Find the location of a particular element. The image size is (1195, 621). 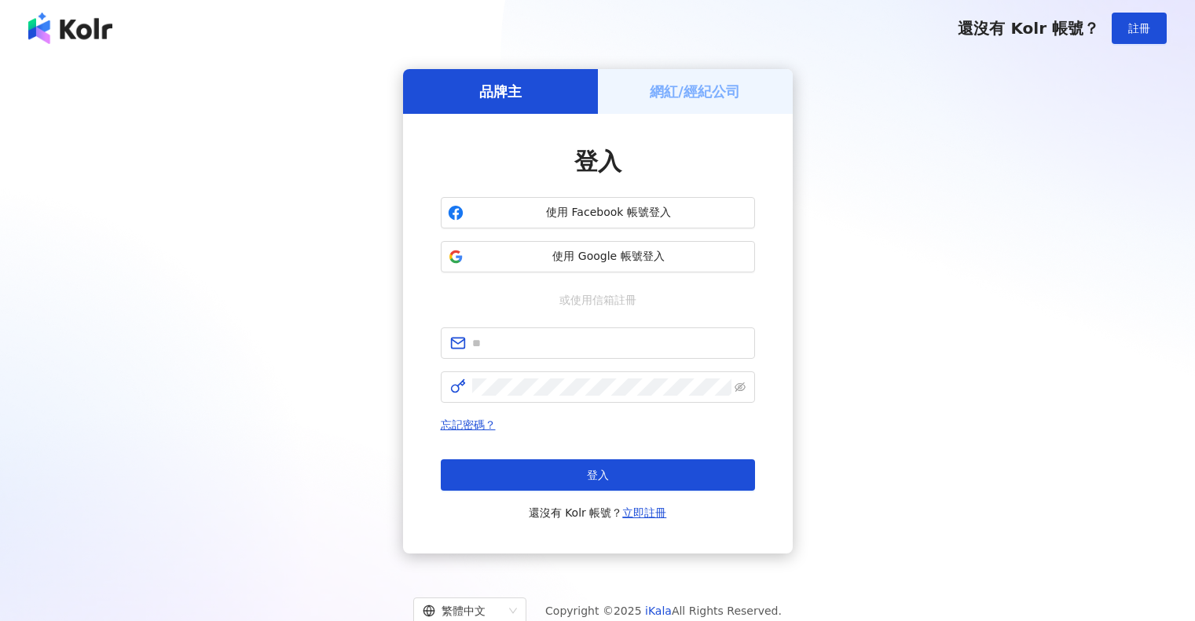

button: 登入 is located at coordinates (598, 475).